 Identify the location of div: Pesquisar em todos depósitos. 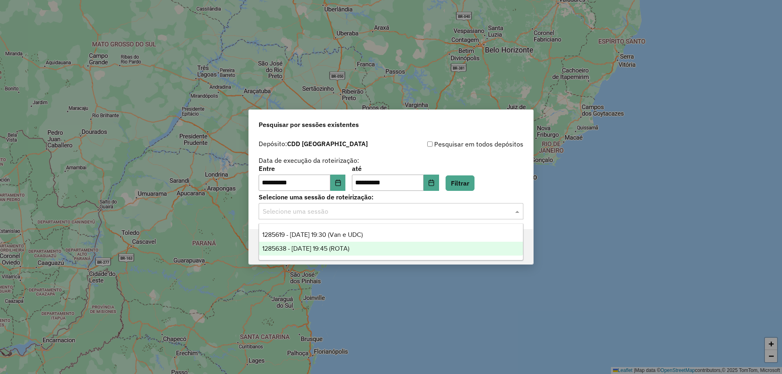
(457, 144).